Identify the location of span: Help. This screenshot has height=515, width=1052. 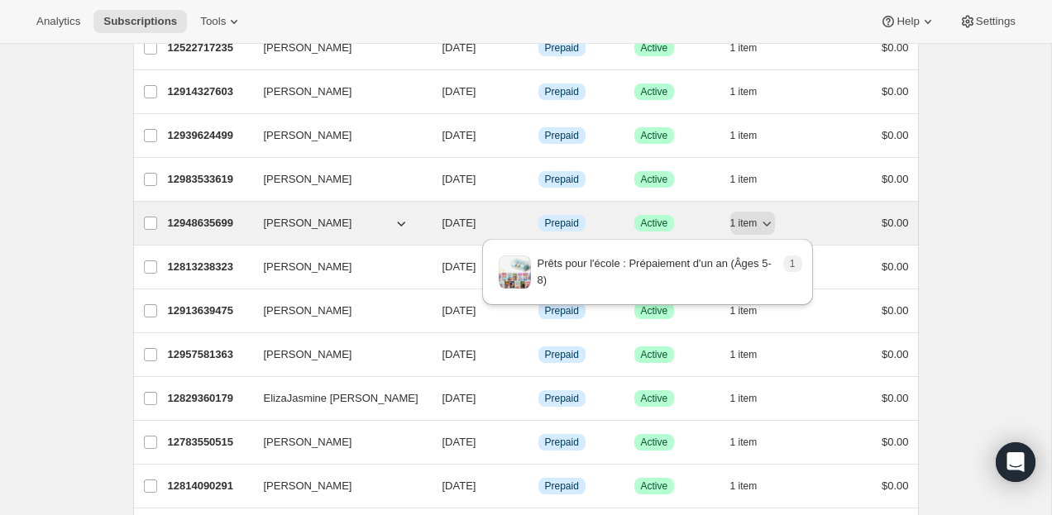
(907, 21).